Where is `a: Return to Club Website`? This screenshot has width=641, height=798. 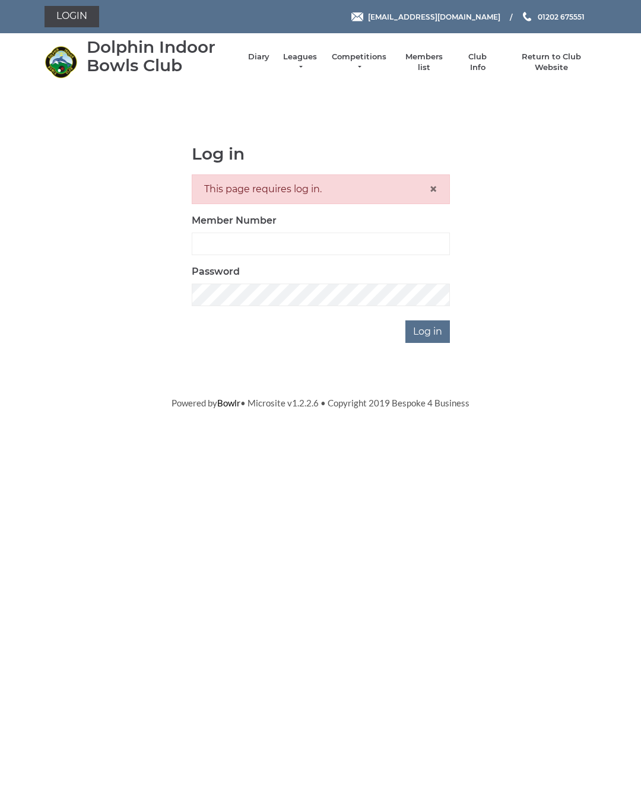
a: Return to Club Website is located at coordinates (551, 62).